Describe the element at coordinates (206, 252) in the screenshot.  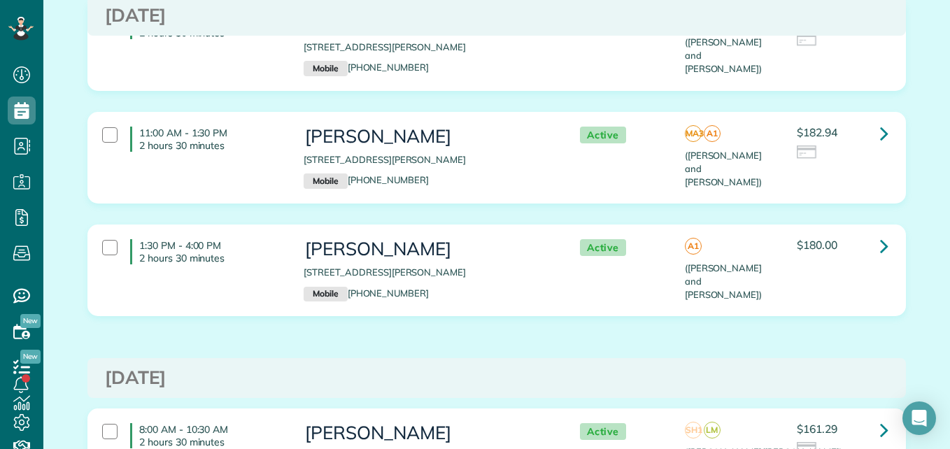
I see `h4: 1:30 PM - 4:00 PM` at that location.